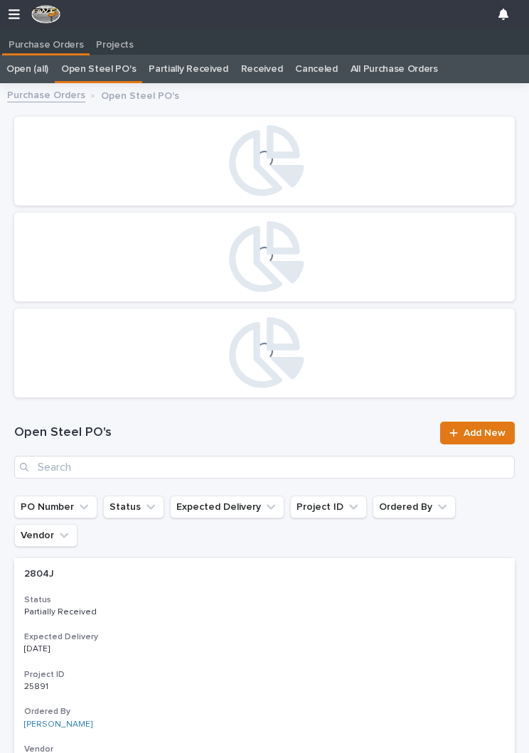 Image resolution: width=529 pixels, height=753 pixels. Describe the element at coordinates (394, 69) in the screenshot. I see `a: All Purchase Orders` at that location.